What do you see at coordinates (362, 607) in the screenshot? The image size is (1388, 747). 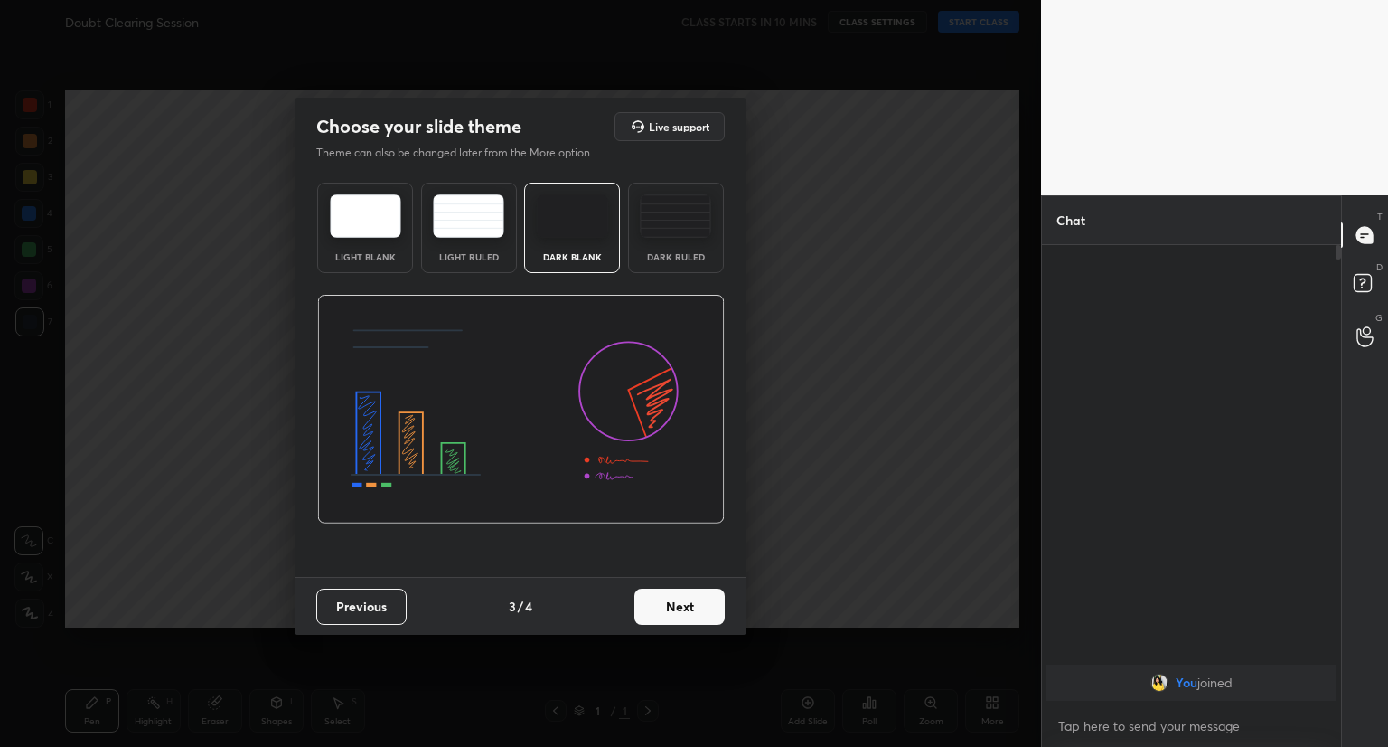 I see `button: Previous` at bounding box center [362, 607].